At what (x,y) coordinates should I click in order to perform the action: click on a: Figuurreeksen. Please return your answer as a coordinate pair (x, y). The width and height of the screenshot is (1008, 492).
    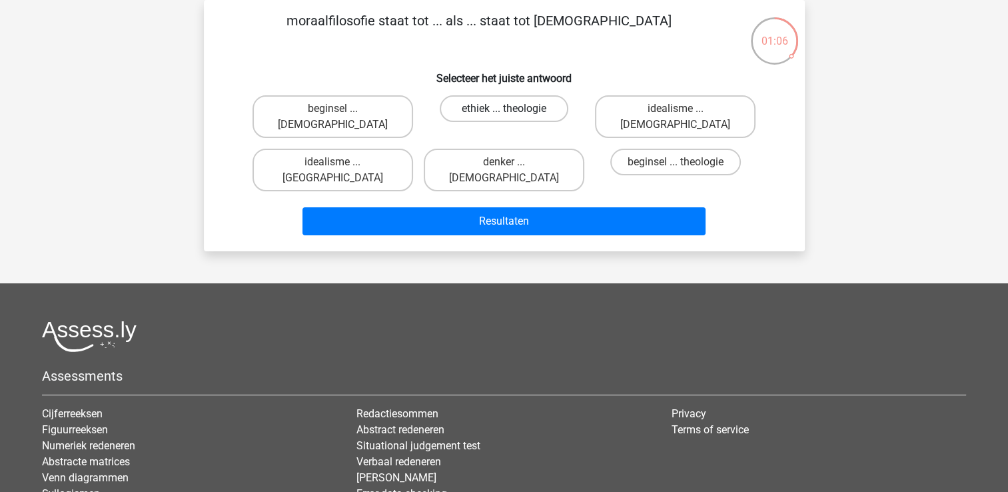
    Looking at the image, I should click on (75, 429).